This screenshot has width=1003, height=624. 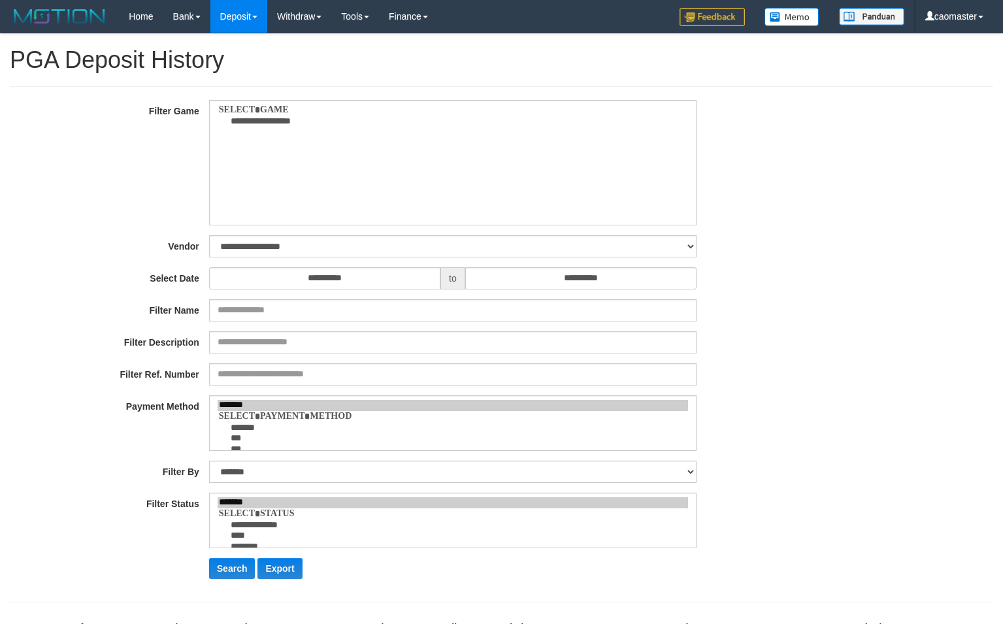 I want to click on img: panduan.png, so click(x=872, y=16).